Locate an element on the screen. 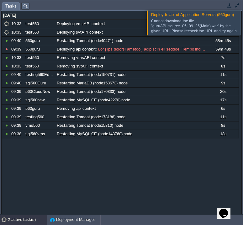 Image resolution: width=243 pixels, height=225 pixels. div: 59m 48s is located at coordinates (223, 49).